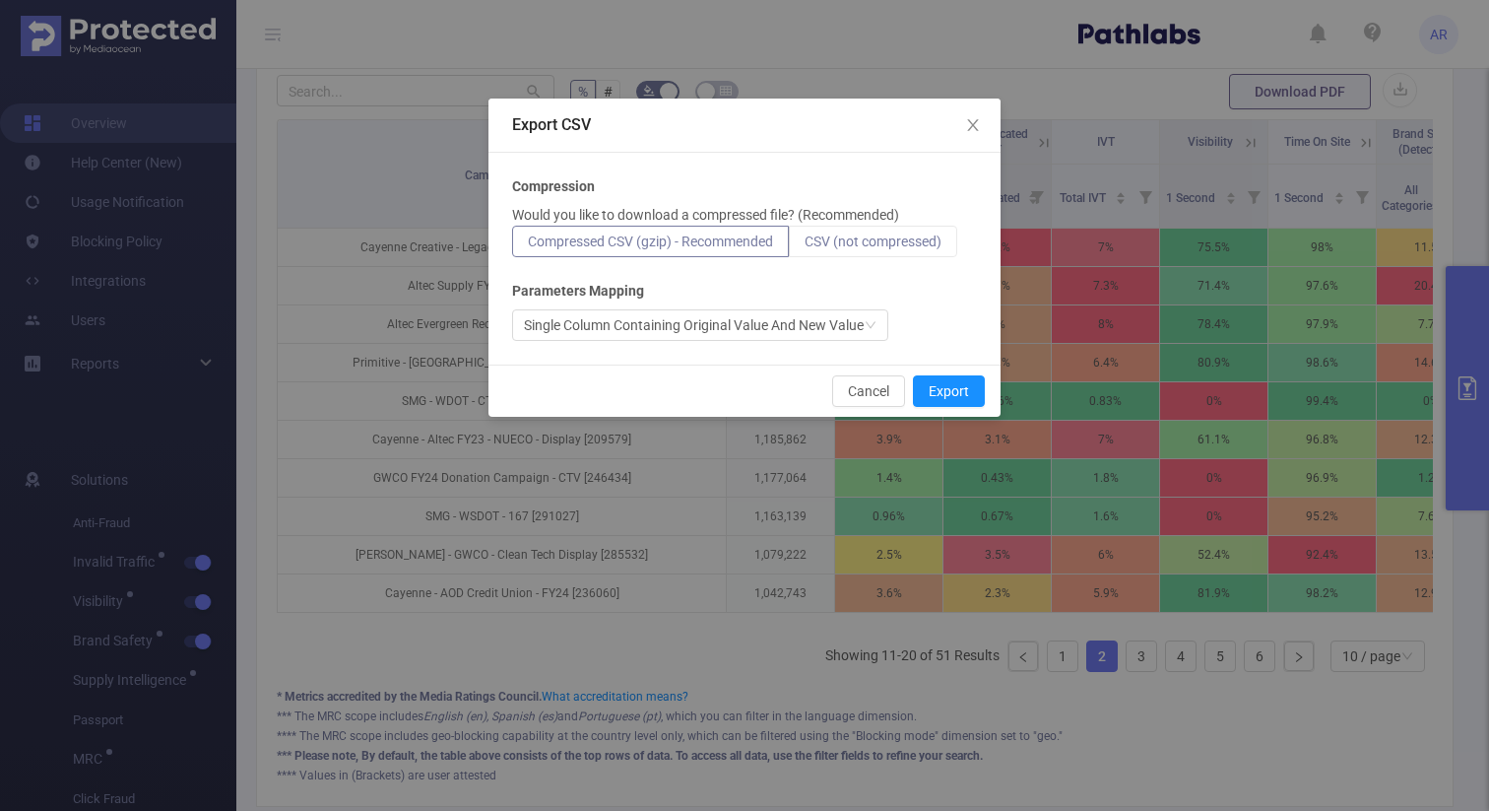 This screenshot has width=1489, height=811. Describe the element at coordinates (650, 241) in the screenshot. I see `span: Compressed CSV (gzip) - Recommended` at that location.